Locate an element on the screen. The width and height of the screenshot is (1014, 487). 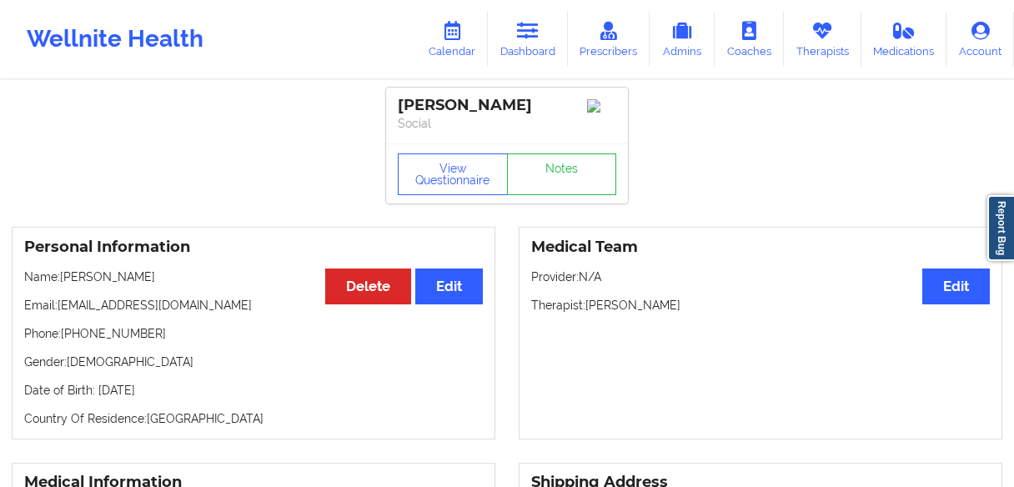
a: Therapists is located at coordinates (822, 39).